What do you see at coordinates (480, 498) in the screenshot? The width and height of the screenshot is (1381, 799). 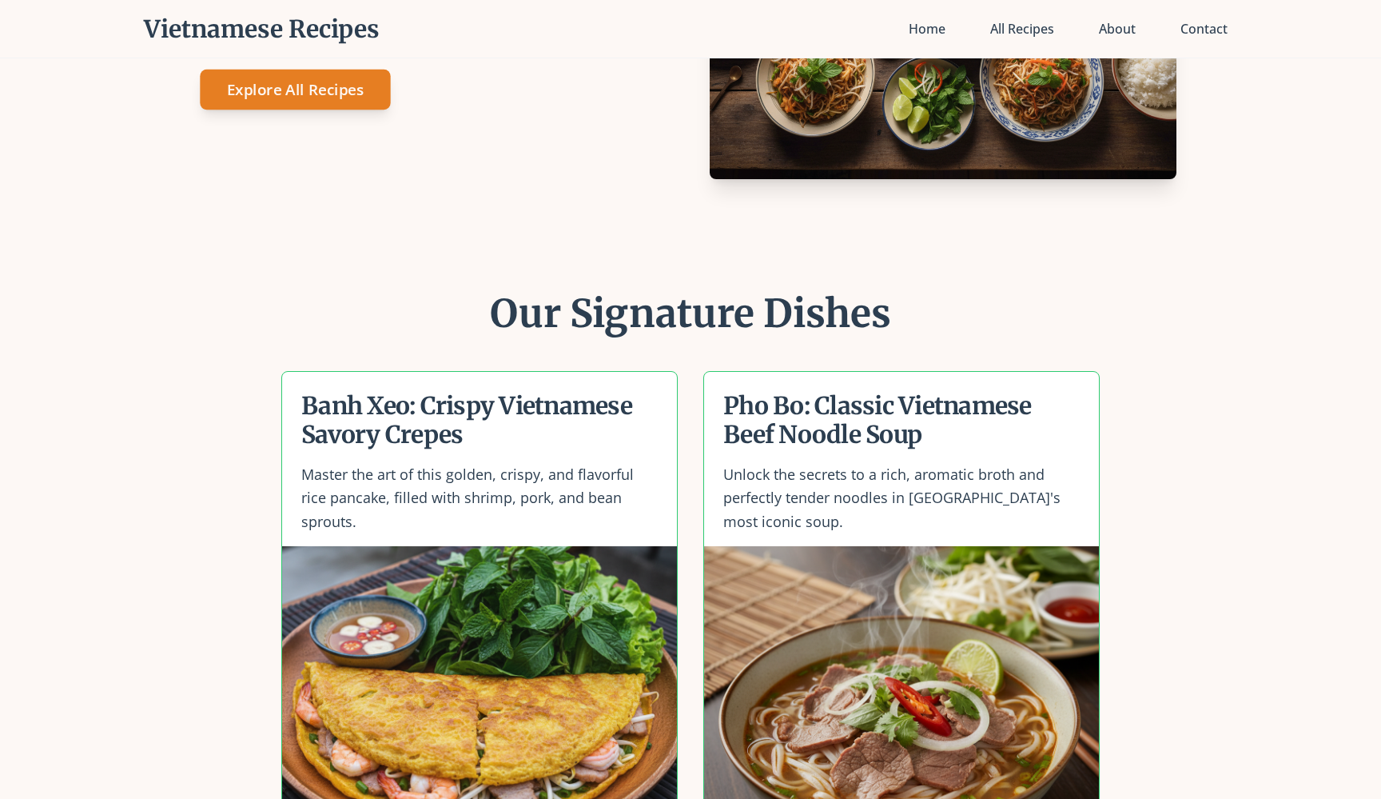 I see `p: Master the art of this golden, crispy, and flavorful rice pancake, filled with shrimp, pork, and ...` at bounding box center [480, 498].